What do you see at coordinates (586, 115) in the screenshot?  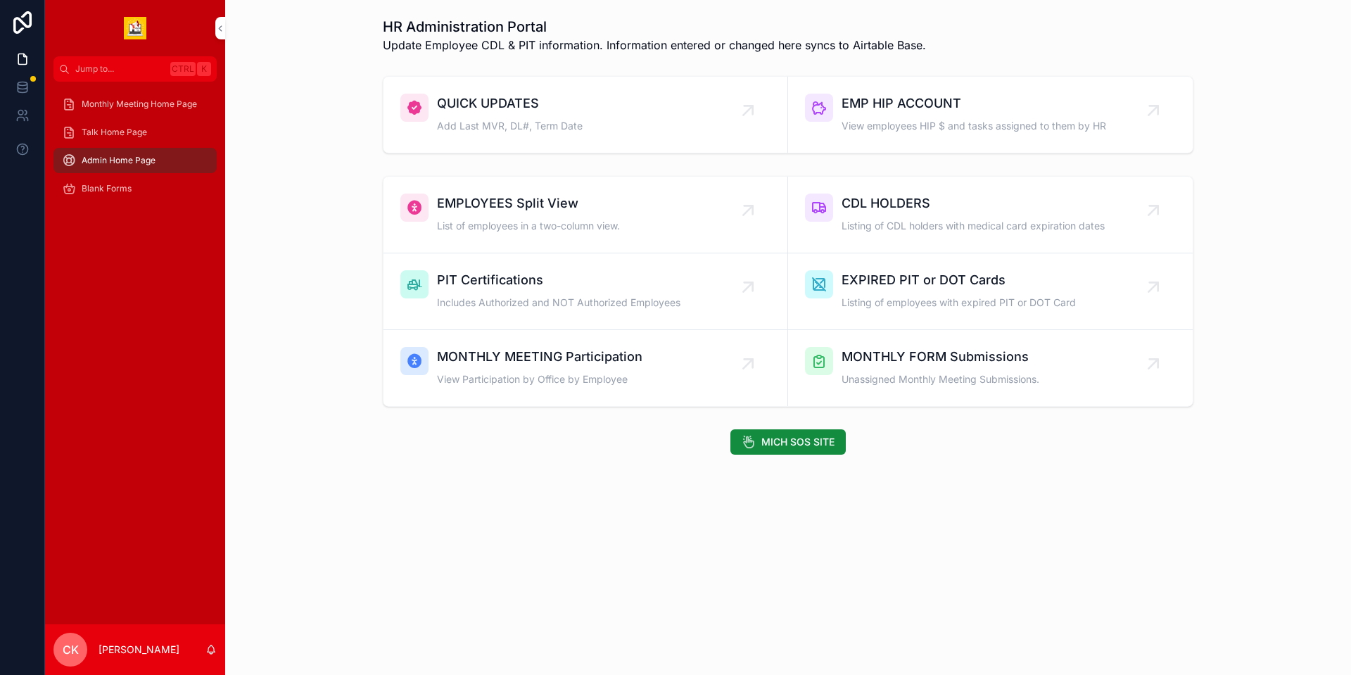 I see `a: QUICK UPDATESAdd Last MVR, DL#, Term Date` at bounding box center [586, 115].